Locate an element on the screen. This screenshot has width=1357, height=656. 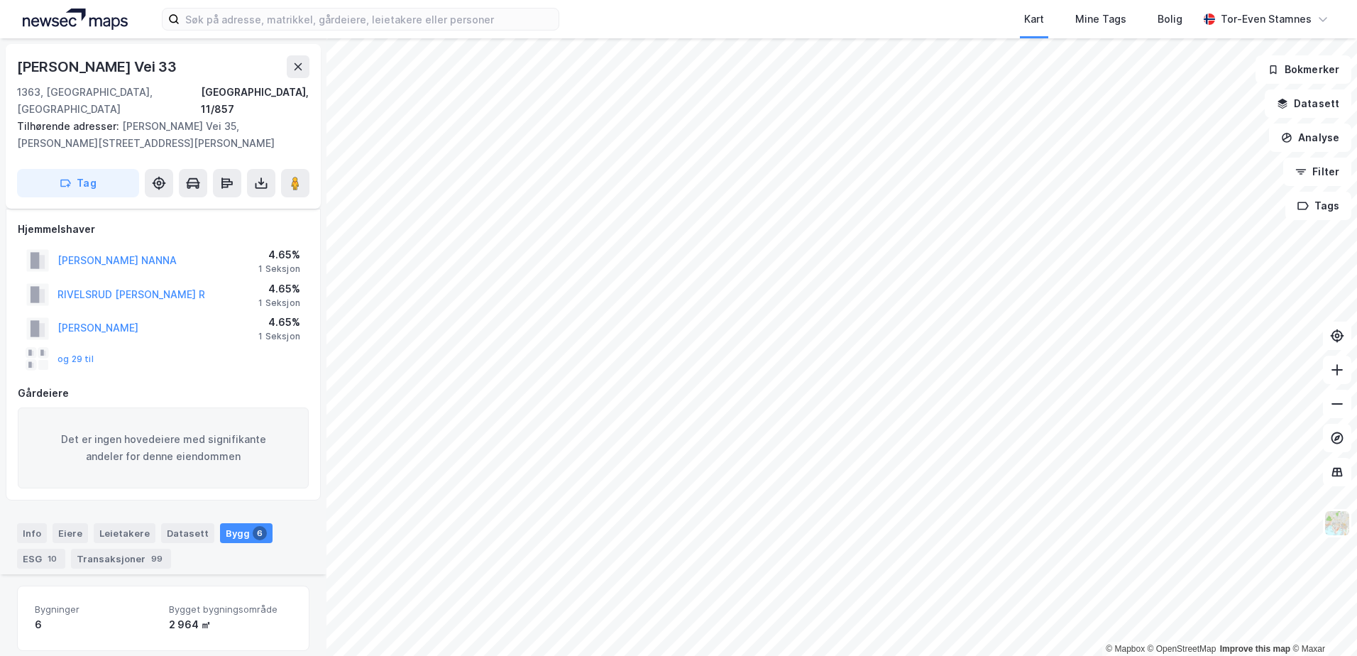
div: Leietakere is located at coordinates (124, 533).